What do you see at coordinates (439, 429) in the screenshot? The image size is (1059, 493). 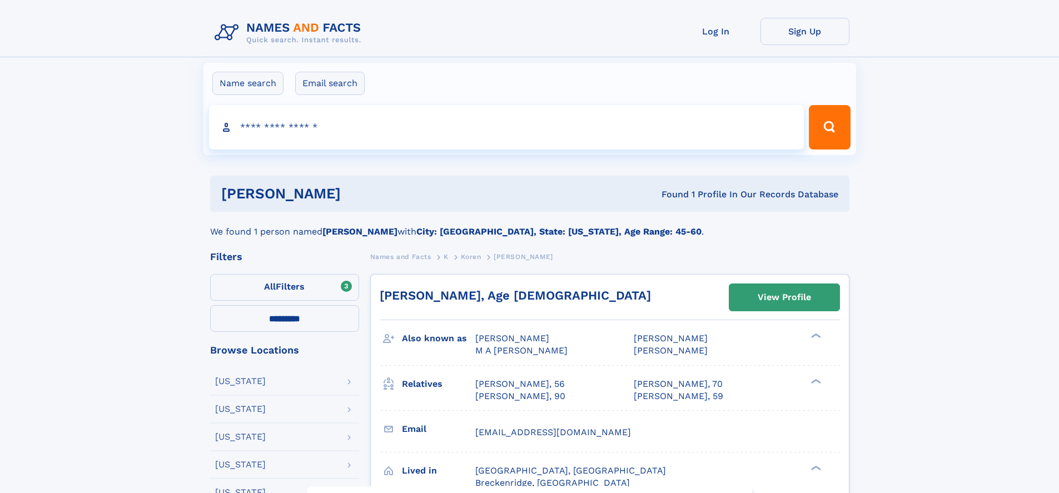 I see `h3: Email` at bounding box center [439, 429].